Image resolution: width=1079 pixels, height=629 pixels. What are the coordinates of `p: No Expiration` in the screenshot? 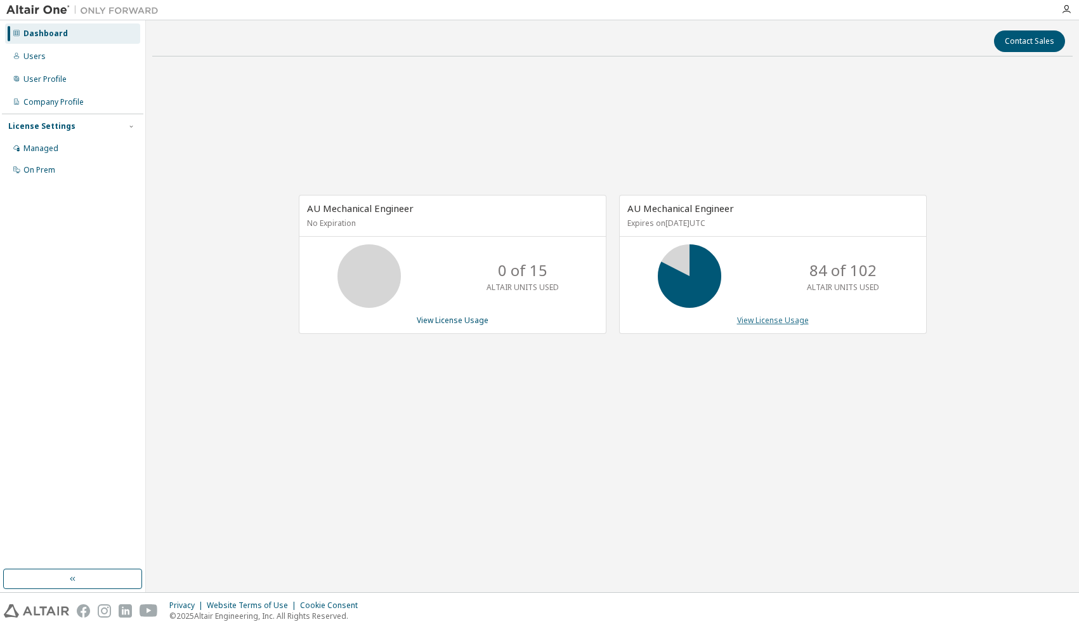 It's located at (451, 223).